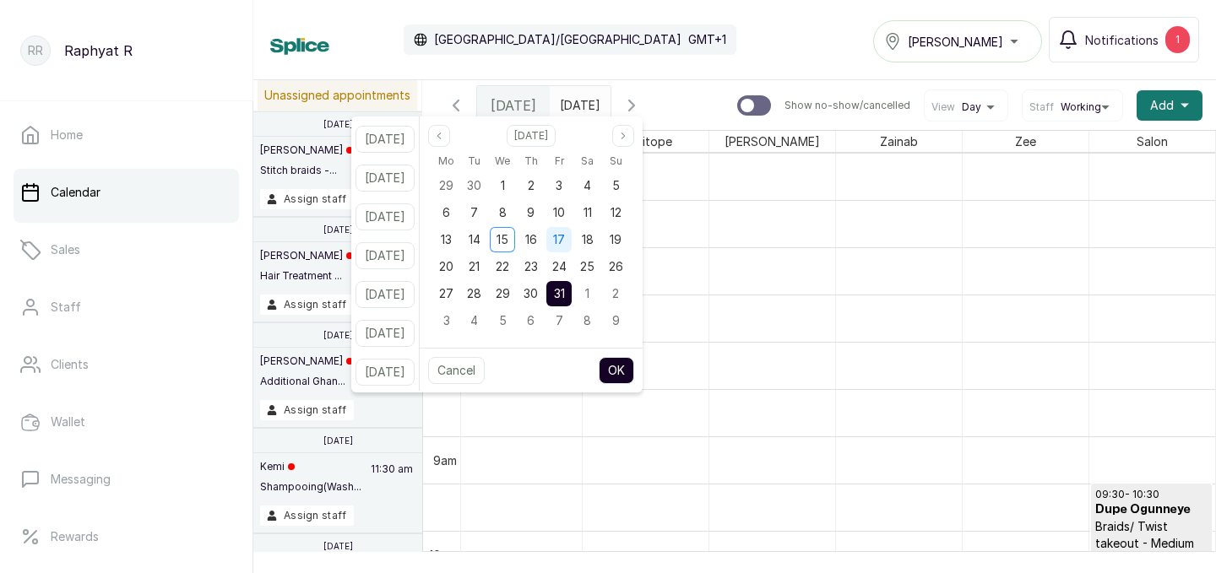  What do you see at coordinates (1152, 544) in the screenshot?
I see `p: Braids/ Twist takeout - Medium cornrows takeout` at bounding box center [1152, 544].